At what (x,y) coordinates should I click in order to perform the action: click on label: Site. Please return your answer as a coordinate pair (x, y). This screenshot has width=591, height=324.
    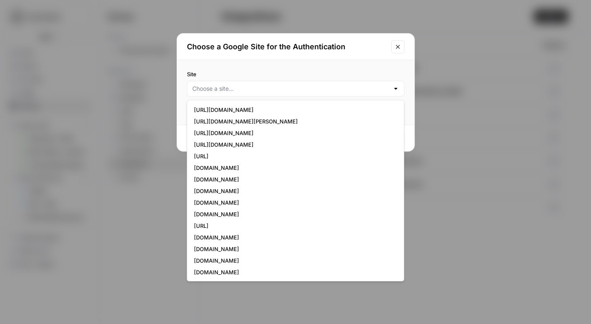
    Looking at the image, I should click on (296, 74).